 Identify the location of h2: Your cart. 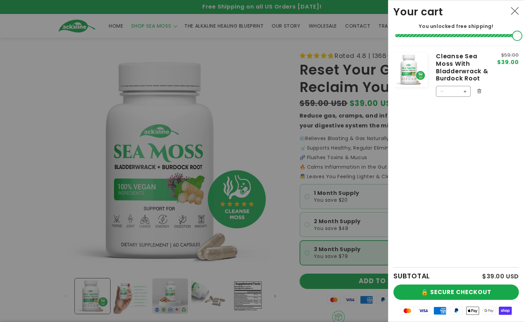
(419, 12).